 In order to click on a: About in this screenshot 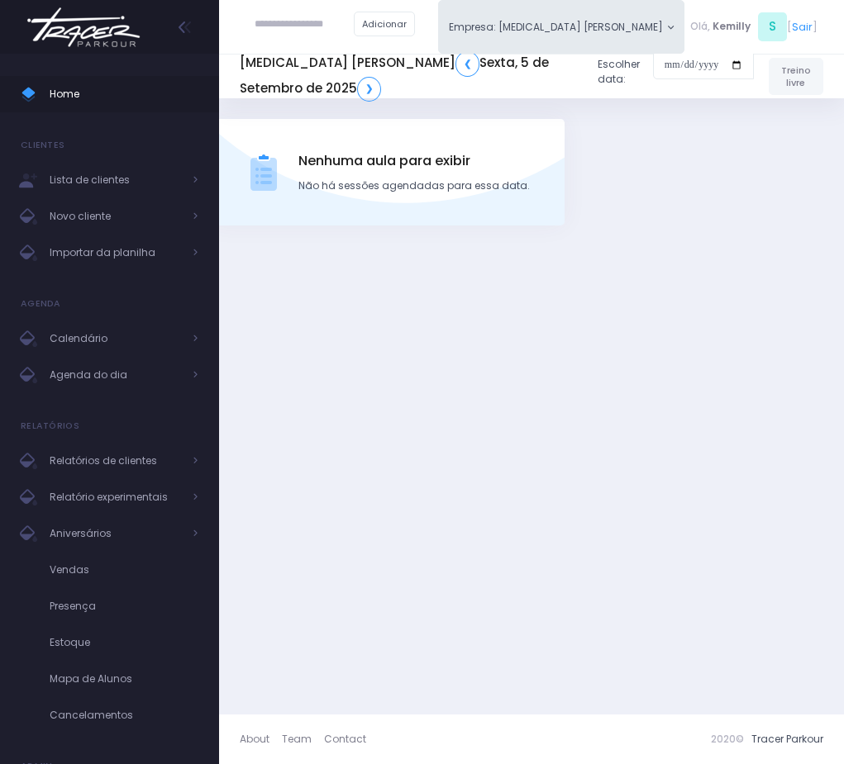, I will do `click(260, 740)`.